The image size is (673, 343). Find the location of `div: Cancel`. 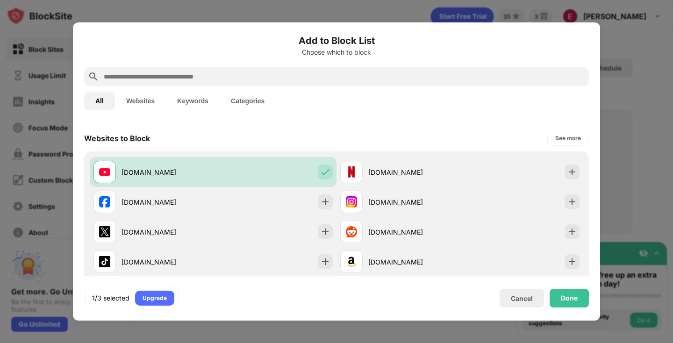

div: Cancel is located at coordinates (522, 298).